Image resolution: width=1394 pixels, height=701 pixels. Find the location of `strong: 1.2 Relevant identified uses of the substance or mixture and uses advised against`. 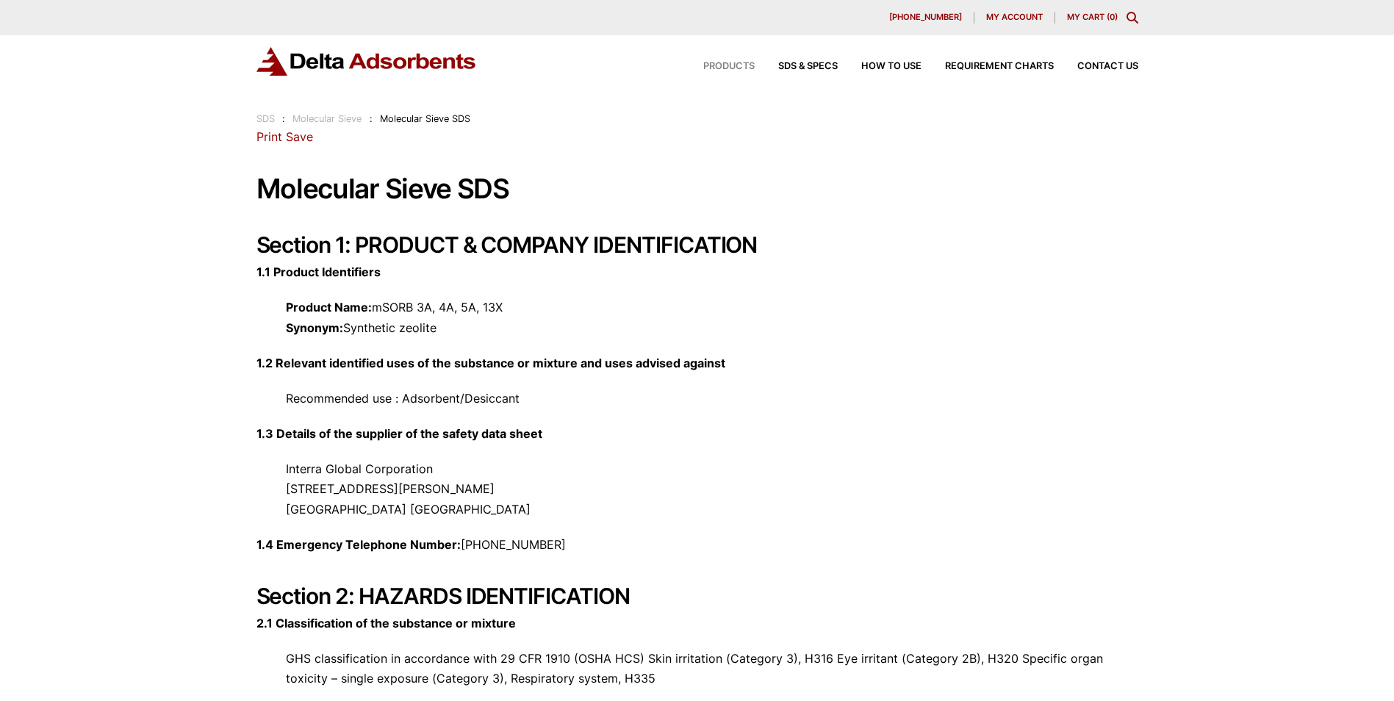

strong: 1.2 Relevant identified uses of the substance or mixture and uses advised against is located at coordinates (491, 363).